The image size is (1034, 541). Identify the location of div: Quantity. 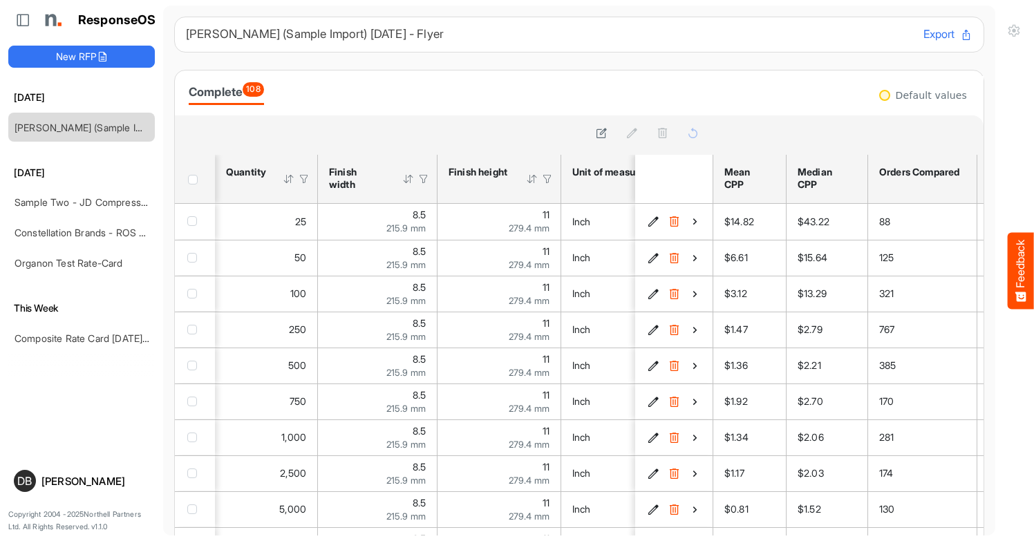
(245, 172).